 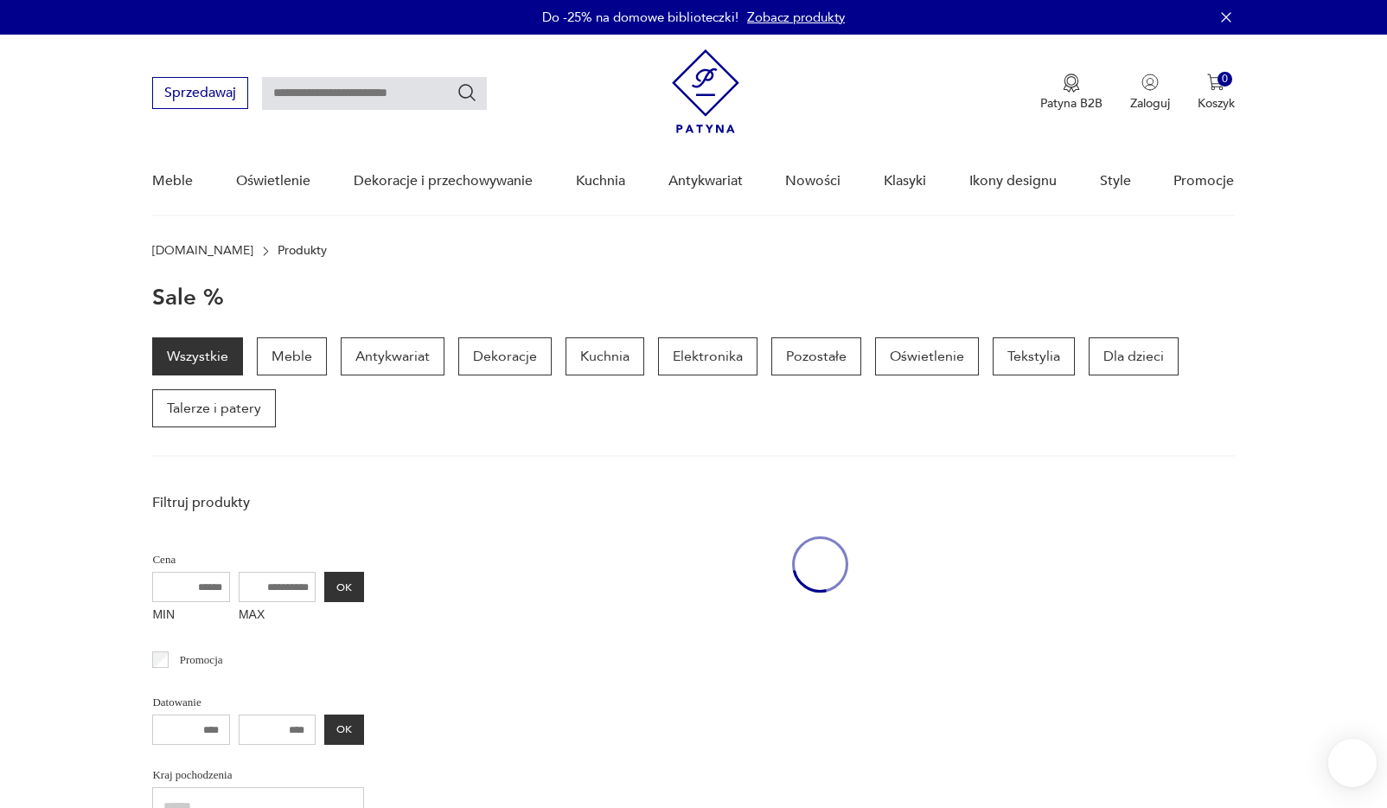 I want to click on p: Do -25% na domowe biblioteczki!, so click(x=640, y=17).